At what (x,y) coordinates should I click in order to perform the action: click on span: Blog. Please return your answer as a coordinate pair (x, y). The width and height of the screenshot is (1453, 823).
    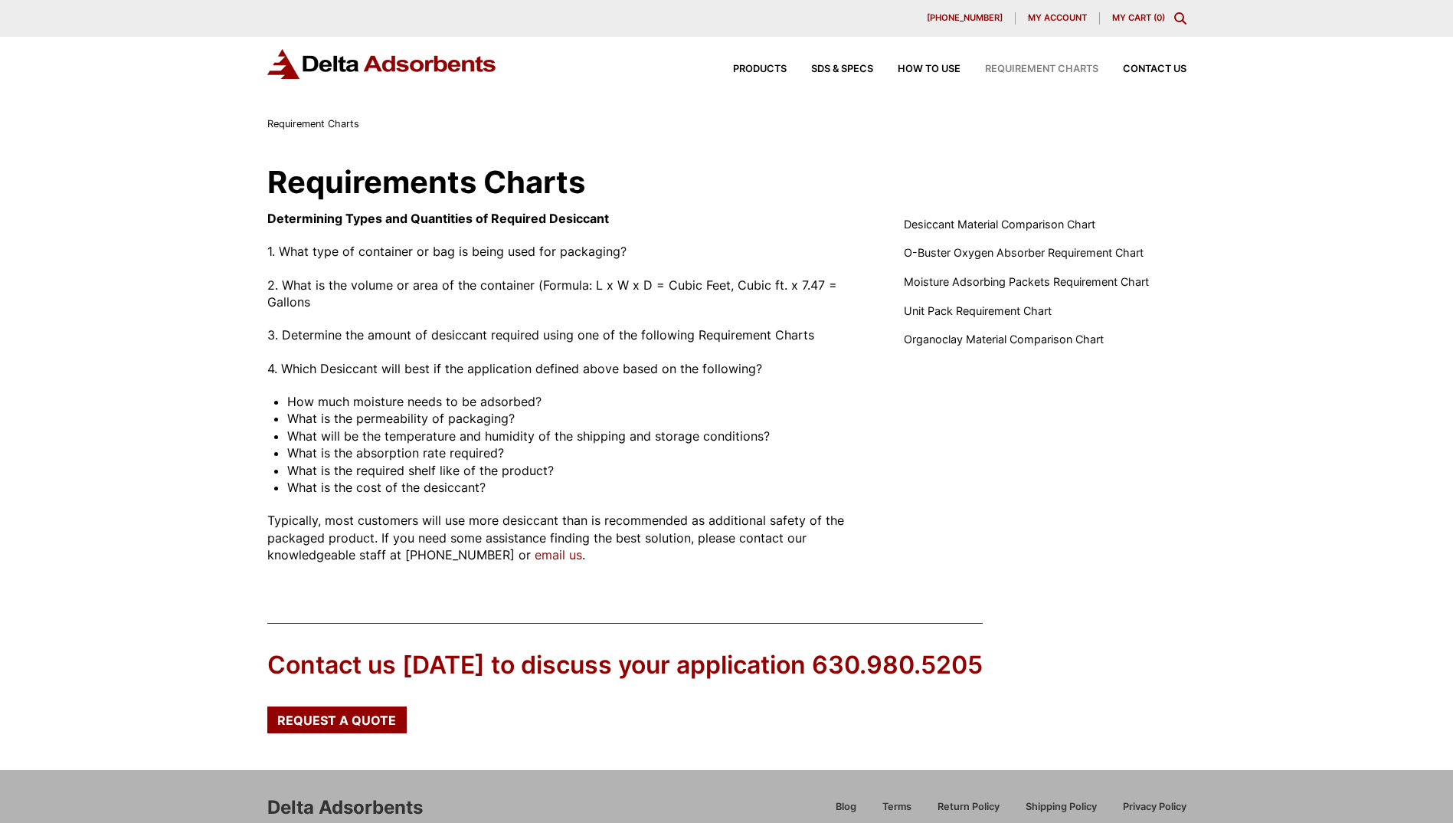
    Looking at the image, I should click on (846, 807).